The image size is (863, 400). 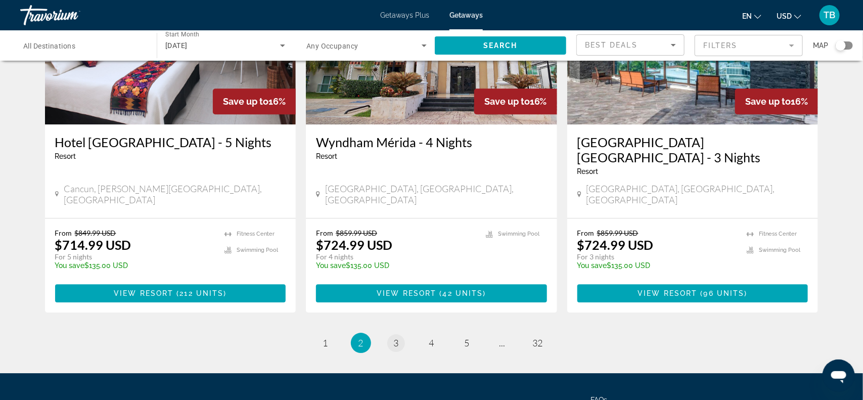 What do you see at coordinates (789, 16) in the screenshot?
I see `button: Change currency` at bounding box center [789, 16].